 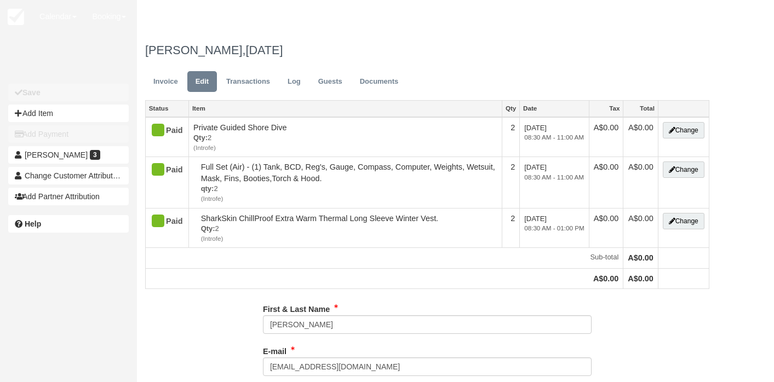 What do you see at coordinates (555, 229) in the screenshot?
I see `em: 08:30 AM - 01:00 PM` at bounding box center [555, 229].